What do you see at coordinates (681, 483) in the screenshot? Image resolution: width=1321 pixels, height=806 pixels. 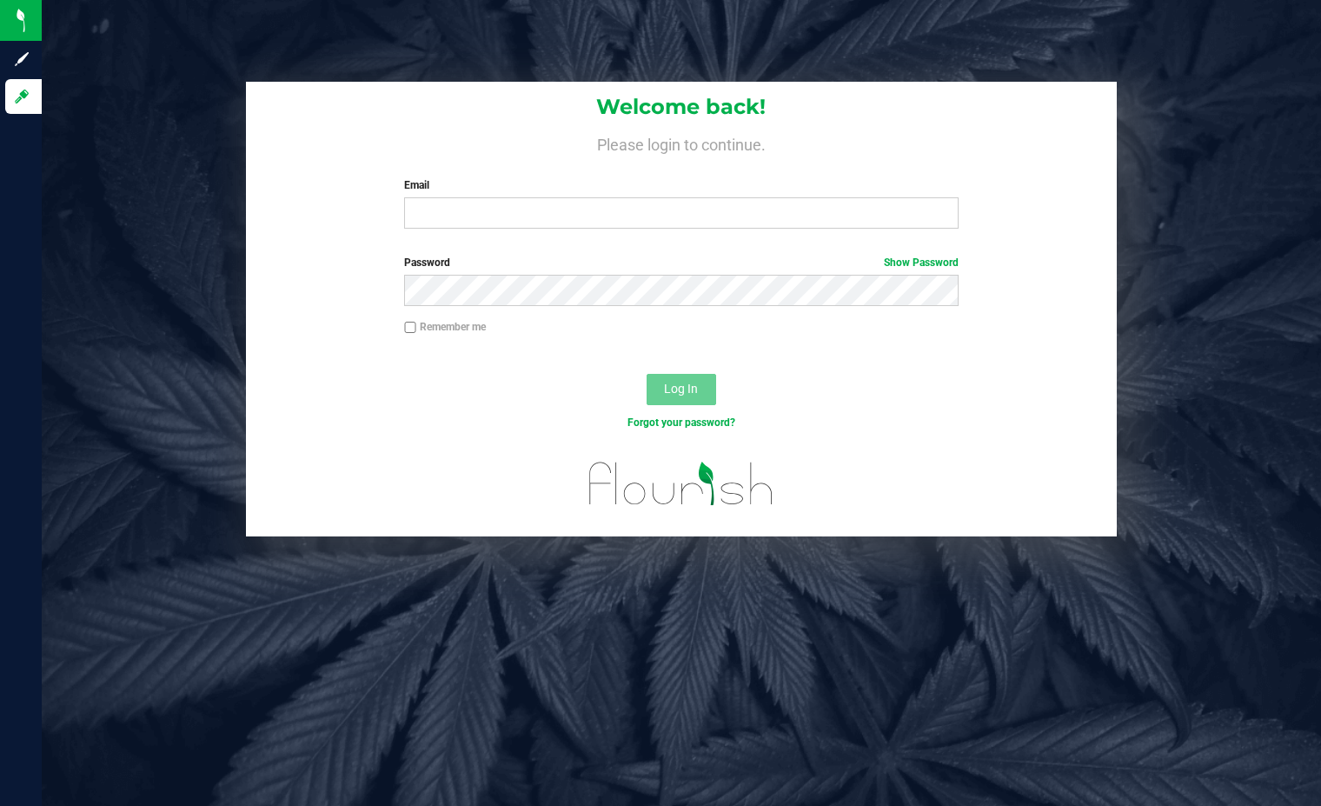 I see `img: flourish_logo.svg` at bounding box center [681, 483].